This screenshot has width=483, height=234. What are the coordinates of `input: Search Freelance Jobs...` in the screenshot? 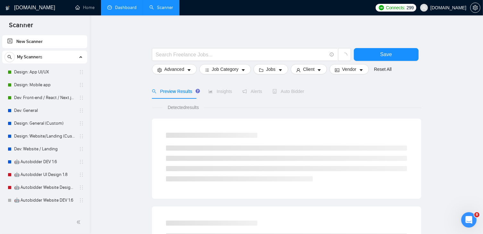 It's located at (242, 55).